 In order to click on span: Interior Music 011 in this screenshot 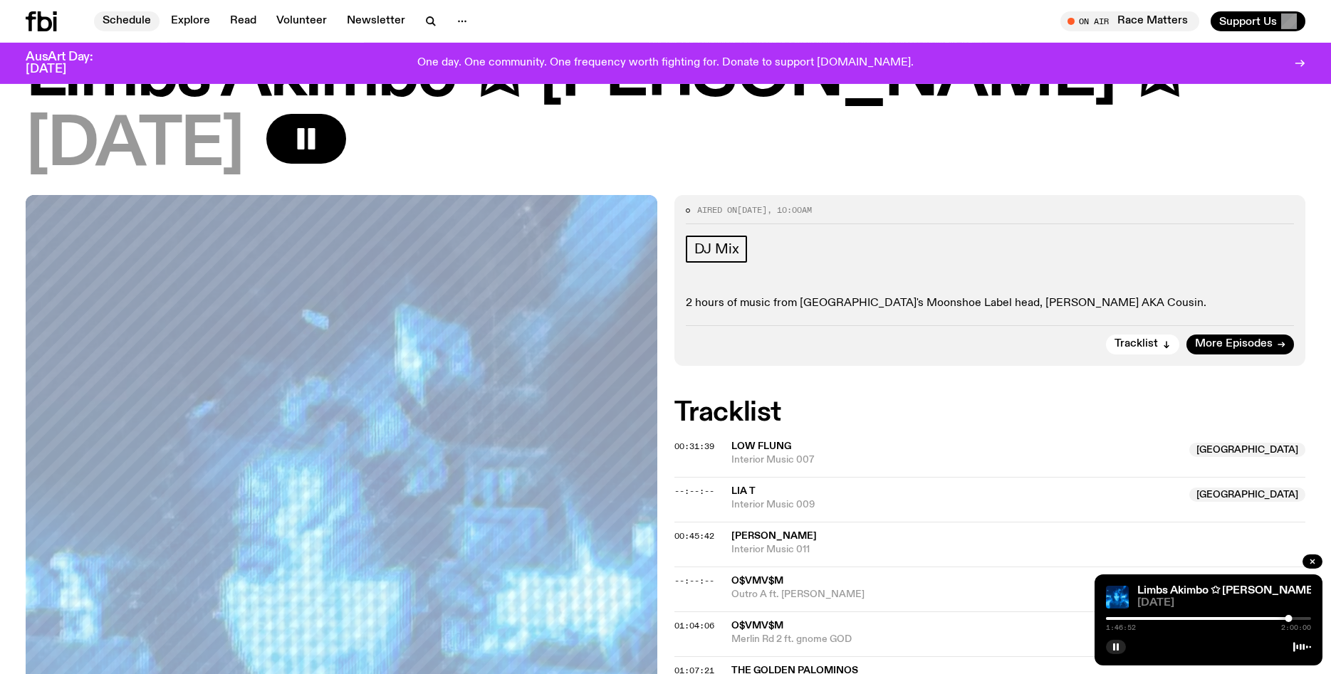, I will do `click(1018, 550)`.